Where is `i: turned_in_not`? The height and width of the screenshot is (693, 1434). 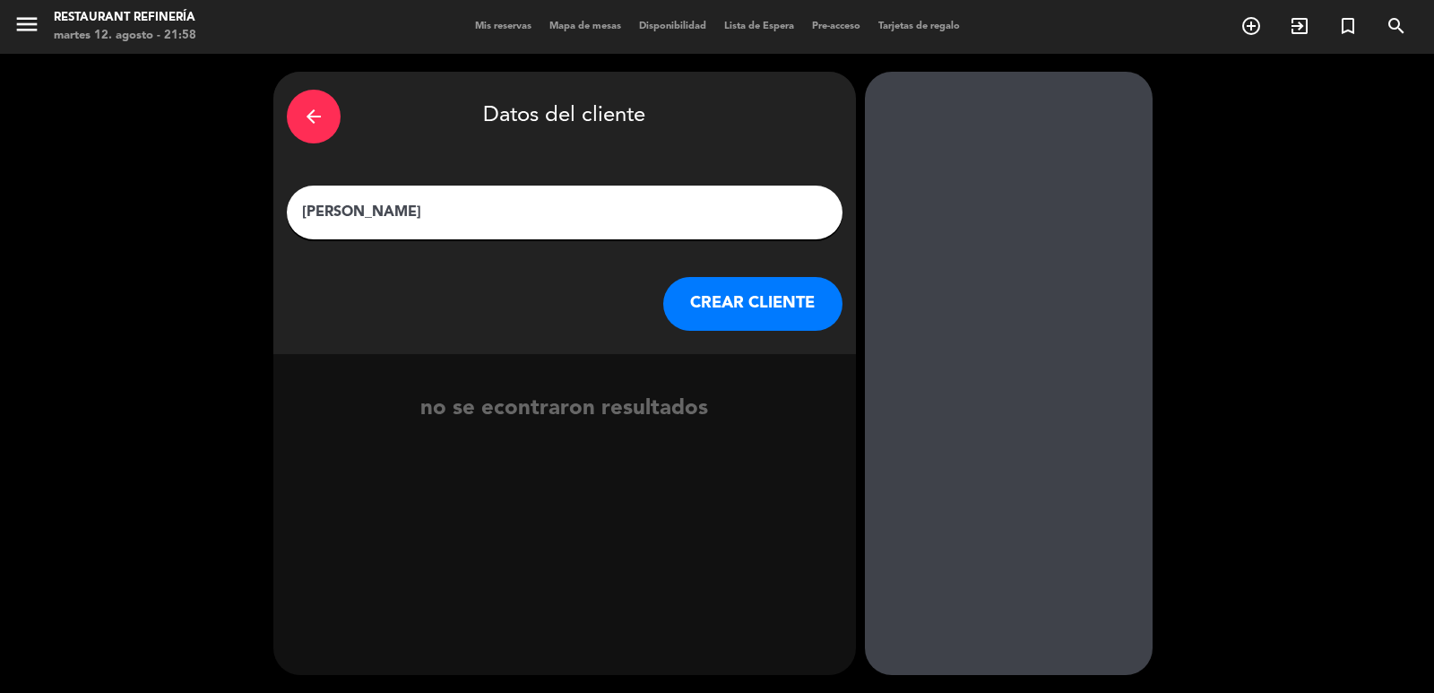
i: turned_in_not is located at coordinates (1348, 26).